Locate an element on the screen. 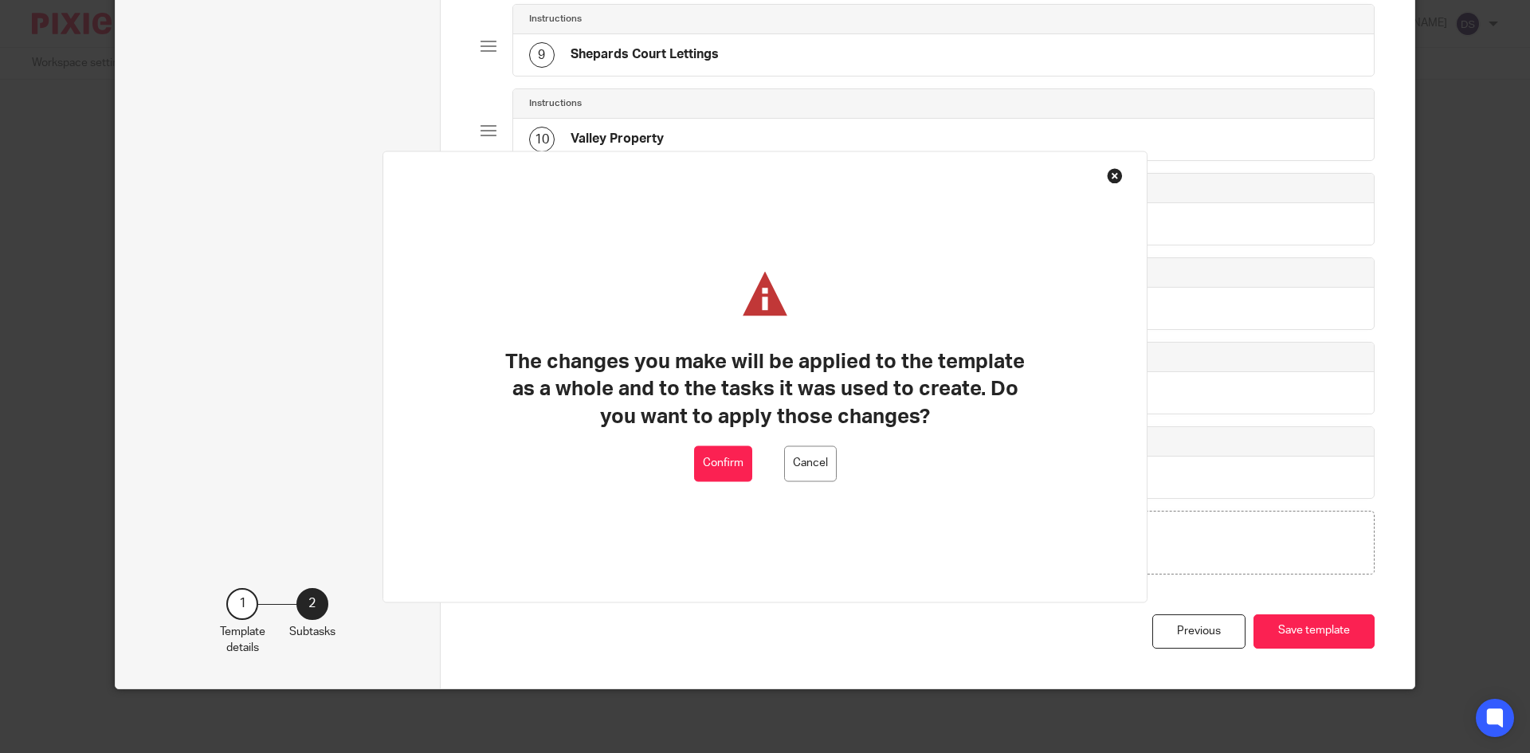 The height and width of the screenshot is (753, 1530). h4: Shepards Court Lettings is located at coordinates (645, 54).